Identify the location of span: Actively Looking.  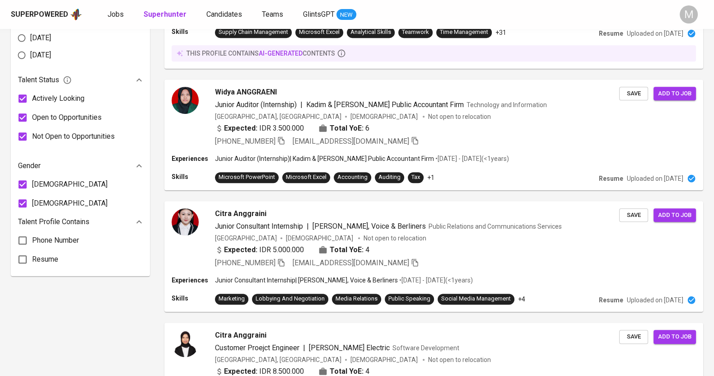
(58, 98).